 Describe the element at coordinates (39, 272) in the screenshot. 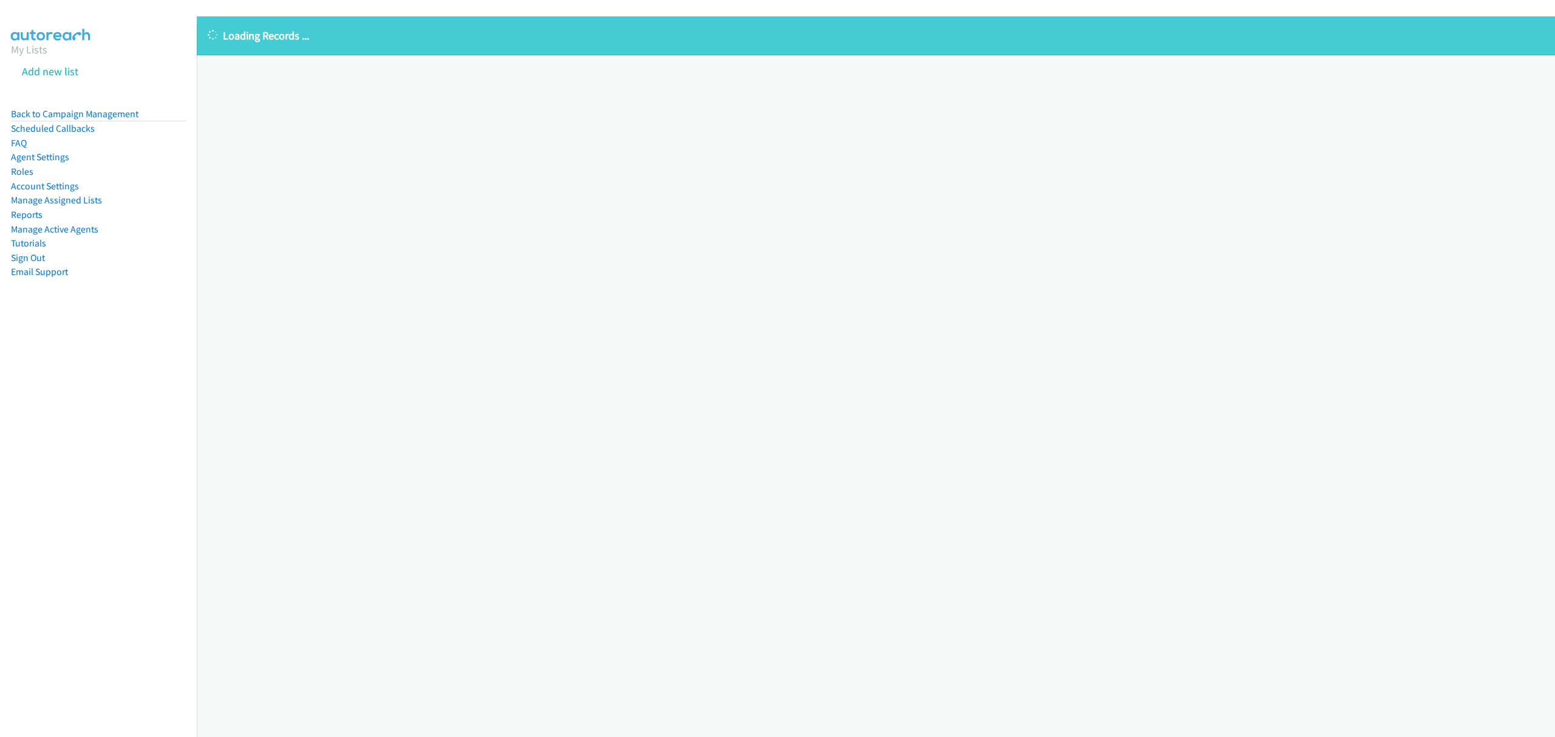

I see `a: Email Support` at that location.